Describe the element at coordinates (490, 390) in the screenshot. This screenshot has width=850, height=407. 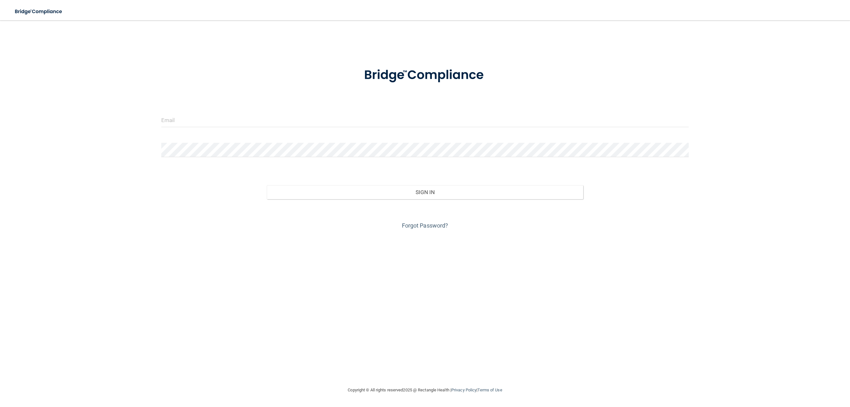
I see `a: Terms of Use` at that location.